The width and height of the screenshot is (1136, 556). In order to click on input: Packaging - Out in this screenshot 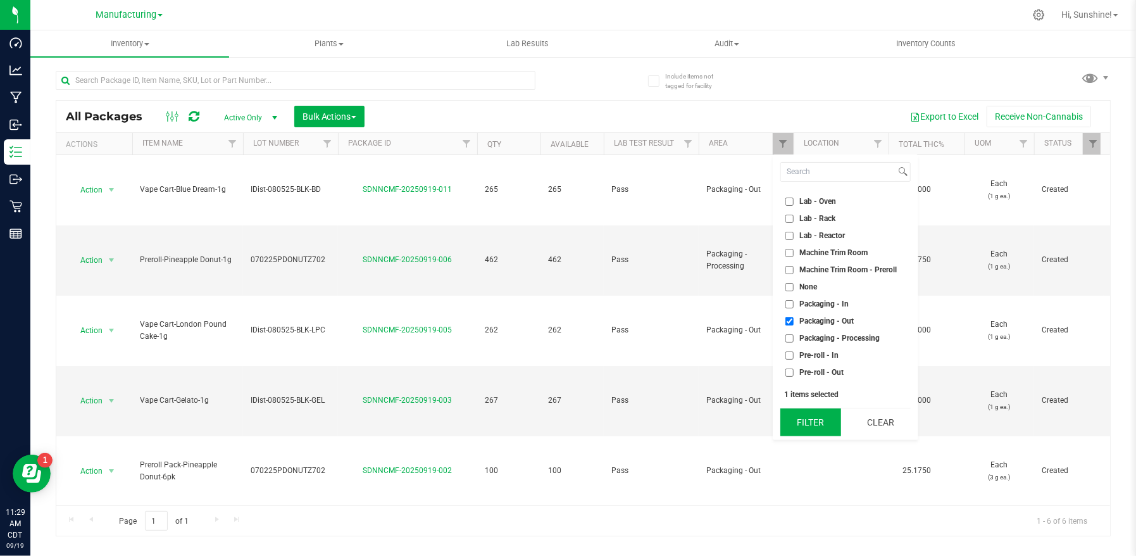, I will do `click(789, 321)`.